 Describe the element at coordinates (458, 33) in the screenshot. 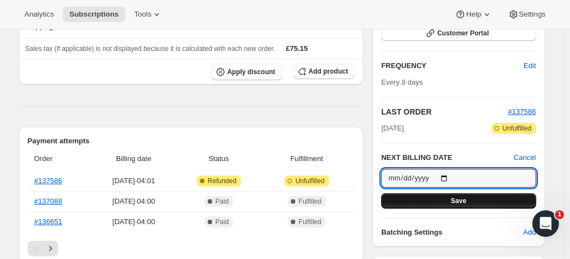

I see `button: Customer Portal` at that location.